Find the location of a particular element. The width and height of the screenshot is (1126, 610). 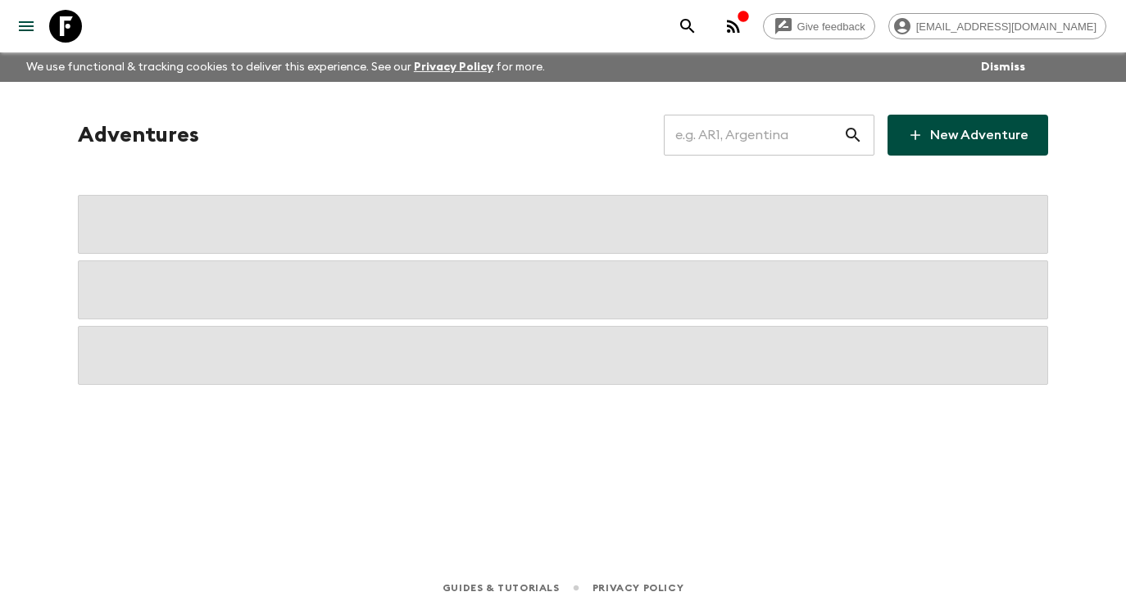

a: Guides & Tutorials is located at coordinates (501, 588).